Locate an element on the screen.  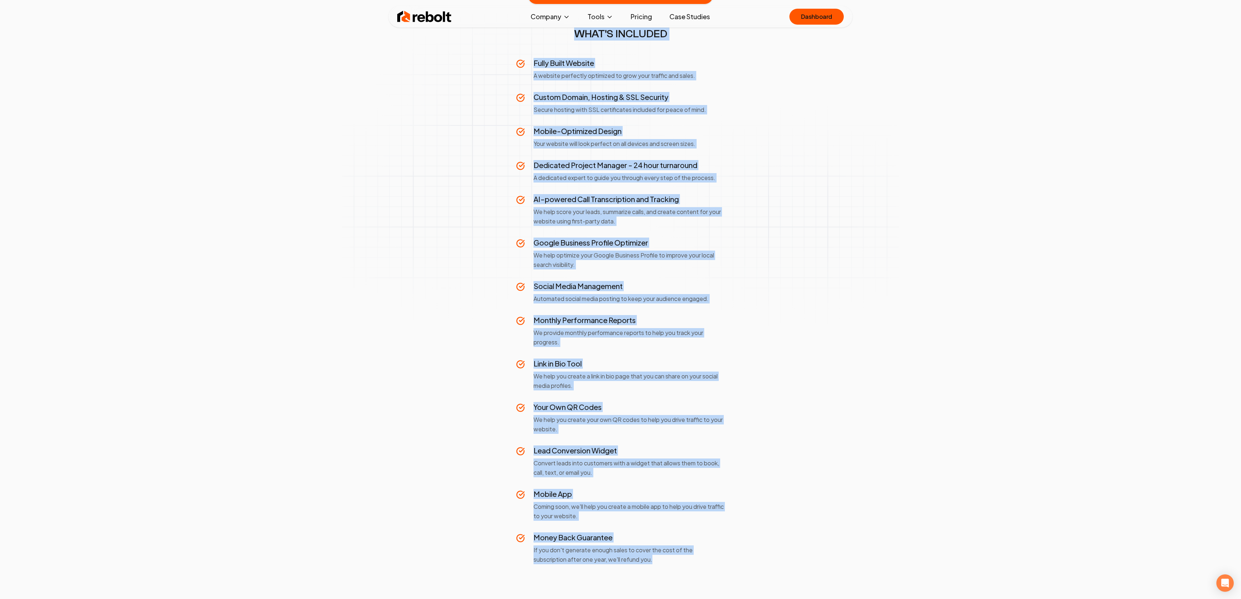
p: A website perfectly optimized to grow your traffic and sales. is located at coordinates (629, 76).